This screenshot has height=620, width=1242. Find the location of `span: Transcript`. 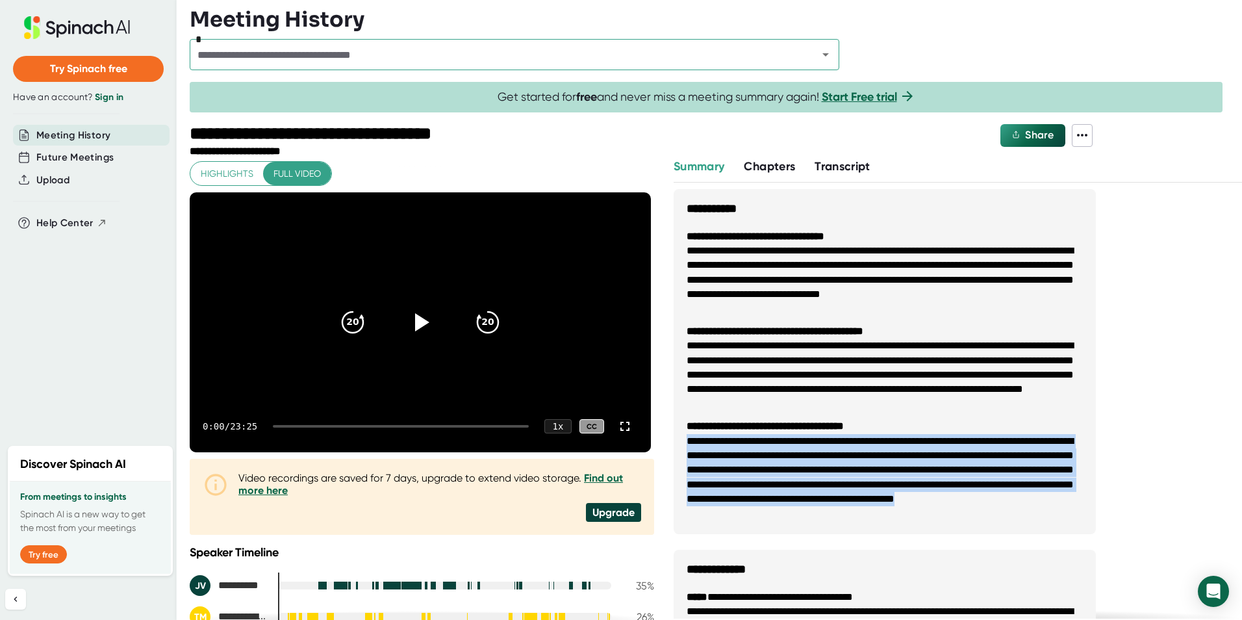

span: Transcript is located at coordinates (843, 166).